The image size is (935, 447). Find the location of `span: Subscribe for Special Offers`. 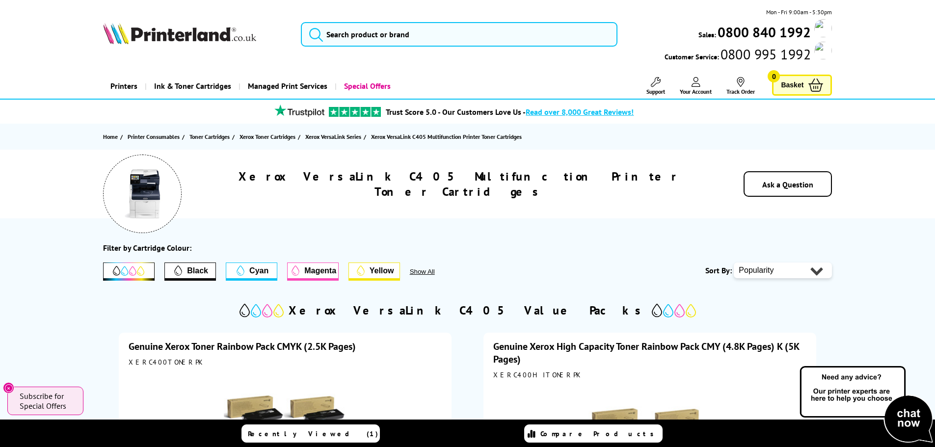

span: Subscribe for Special Offers is located at coordinates (47, 401).